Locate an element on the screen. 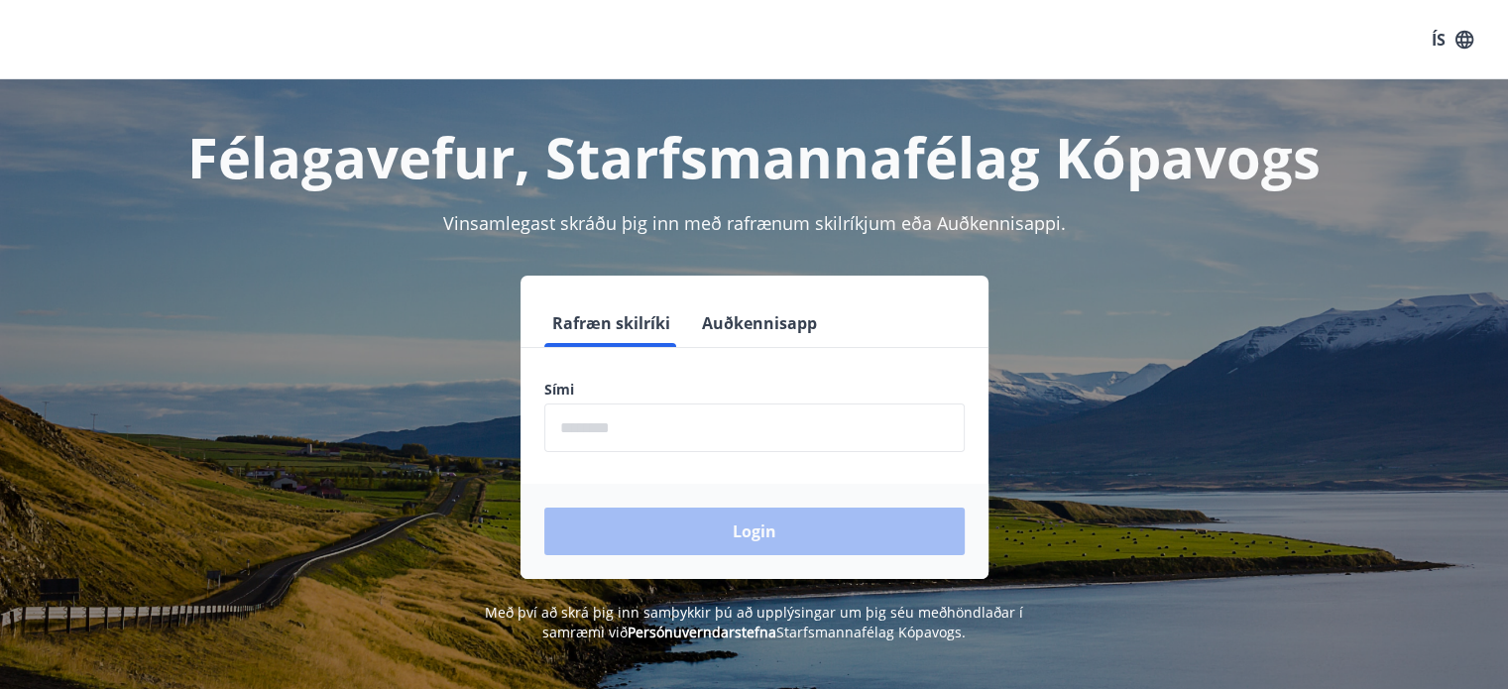  span: Vinsamlegast skráðu þig inn með rafrænum skilríkjum eða Auðkennisappi. is located at coordinates (754, 223).